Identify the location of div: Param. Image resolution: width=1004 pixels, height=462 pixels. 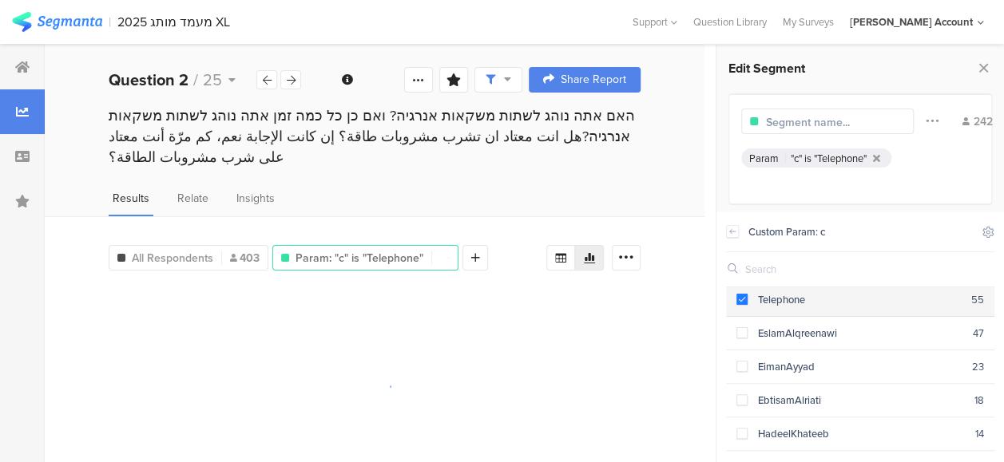
(763, 158).